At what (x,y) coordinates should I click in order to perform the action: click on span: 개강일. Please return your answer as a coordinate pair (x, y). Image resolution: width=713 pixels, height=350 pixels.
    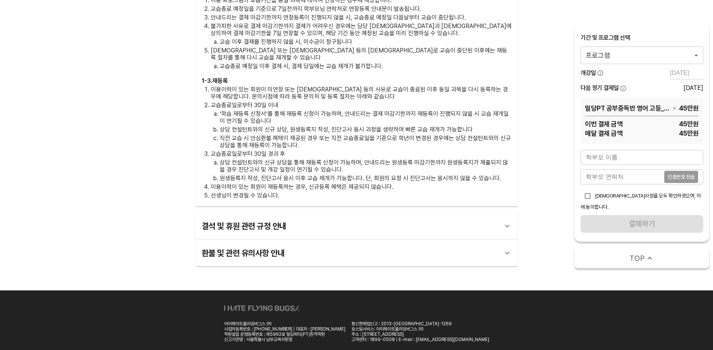
    Looking at the image, I should click on (588, 73).